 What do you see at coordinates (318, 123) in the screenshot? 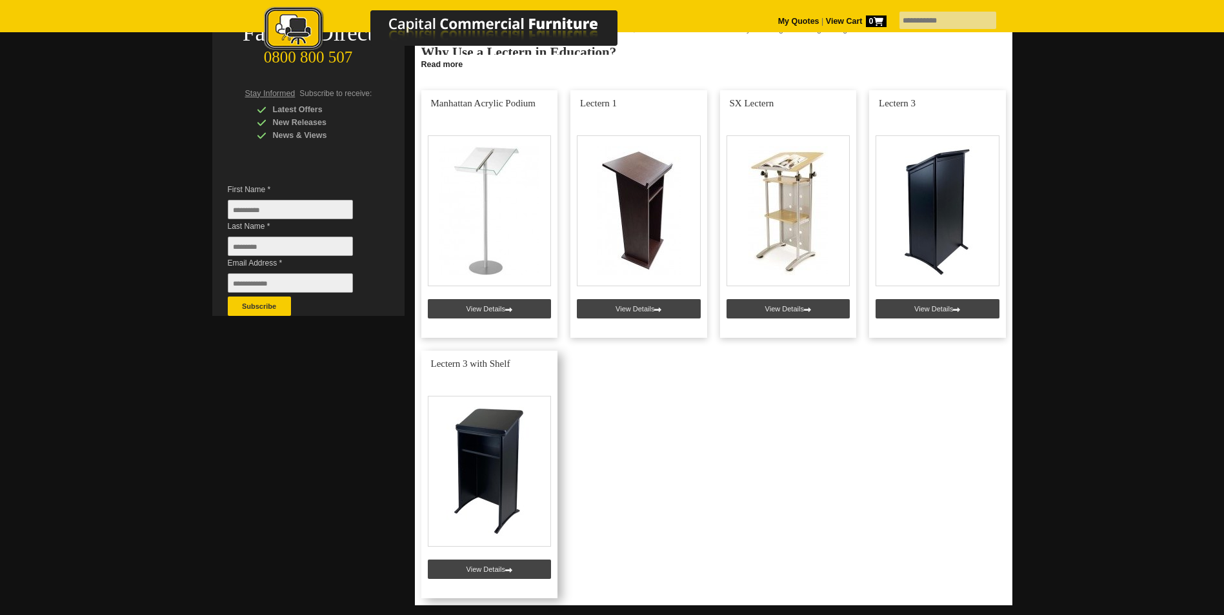
I see `div: New Releases` at bounding box center [318, 123].